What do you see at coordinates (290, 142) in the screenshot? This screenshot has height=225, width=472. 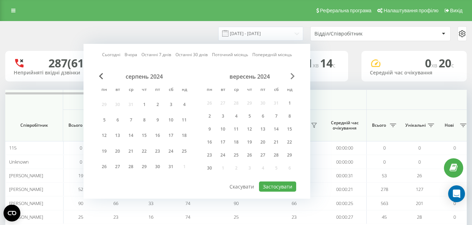 I see `div: нд 22 вер 2024 р.` at bounding box center [290, 142].